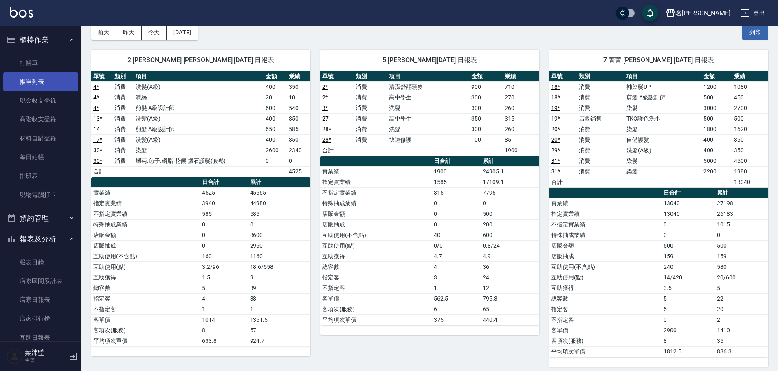 This screenshot has width=778, height=371. What do you see at coordinates (146, 246) in the screenshot?
I see `td: 店販抽成` at bounding box center [146, 246].